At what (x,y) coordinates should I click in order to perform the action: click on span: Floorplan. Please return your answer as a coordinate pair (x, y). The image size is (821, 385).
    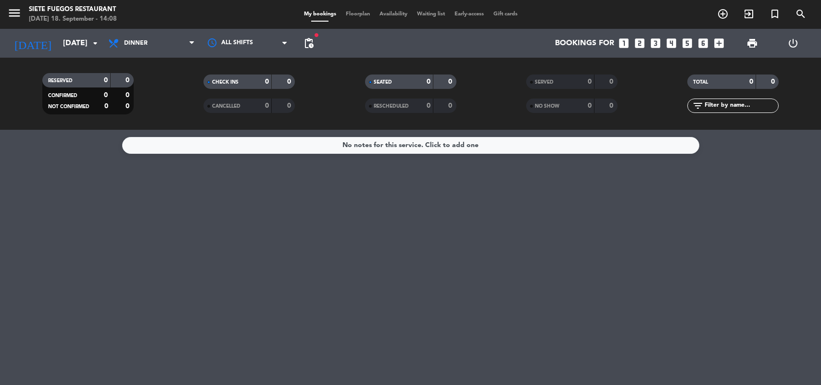
    Looking at the image, I should click on (358, 14).